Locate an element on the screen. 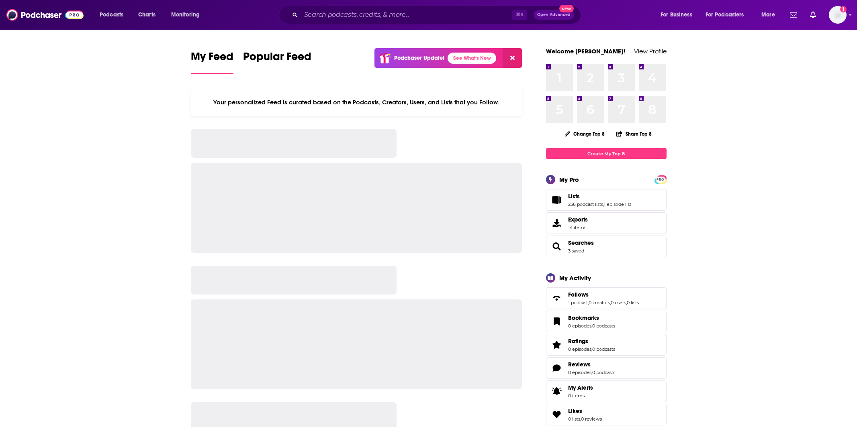 The height and width of the screenshot is (427, 857). span: Open Advanced is located at coordinates (554, 15).